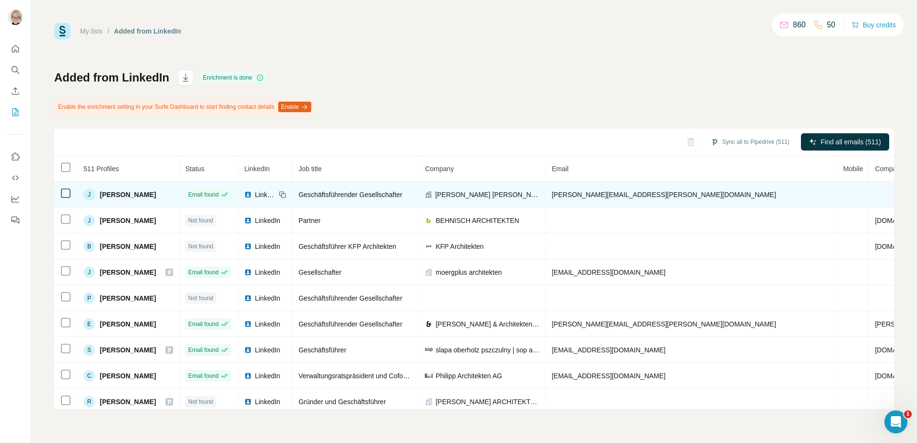 This screenshot has height=443, width=917. What do you see at coordinates (831, 25) in the screenshot?
I see `p: 50` at bounding box center [831, 25].